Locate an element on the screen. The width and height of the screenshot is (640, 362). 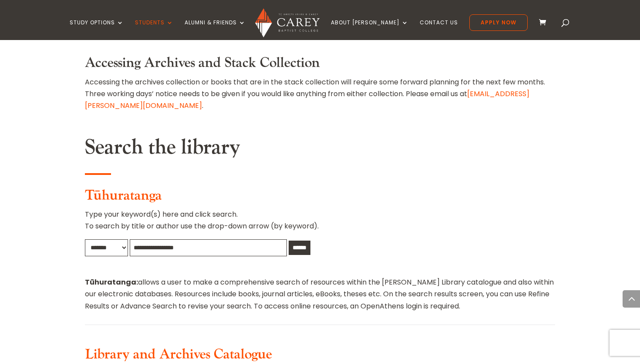
a: Students is located at coordinates (154, 30).